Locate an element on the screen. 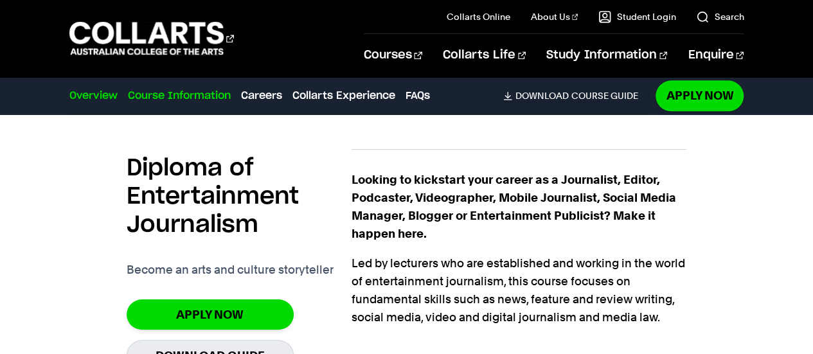 The height and width of the screenshot is (354, 813). p: Led by lecturers who are established and working in the world of entertainment journalism, this c... is located at coordinates (519, 290).